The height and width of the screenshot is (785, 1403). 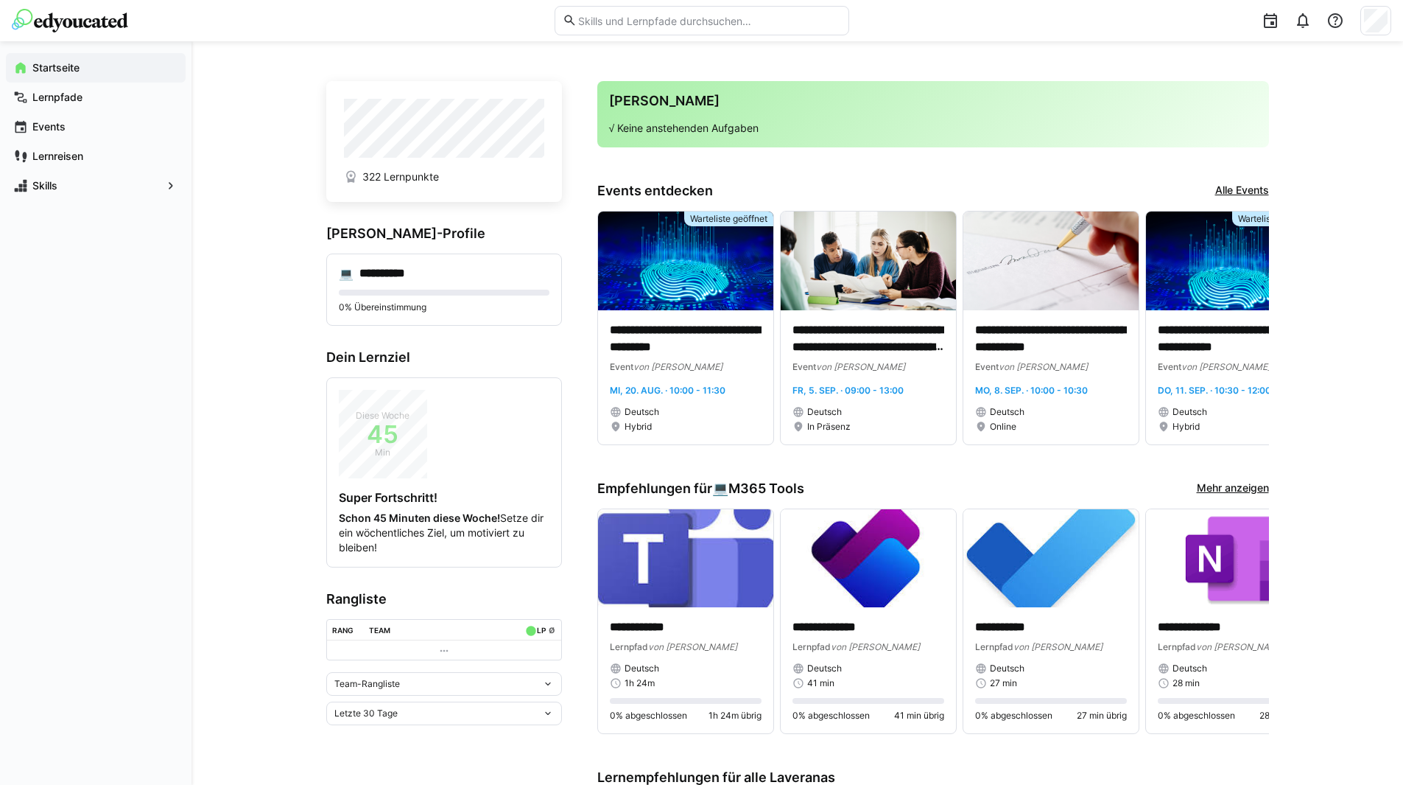 What do you see at coordinates (541, 630) in the screenshot?
I see `div: LP` at bounding box center [541, 630].